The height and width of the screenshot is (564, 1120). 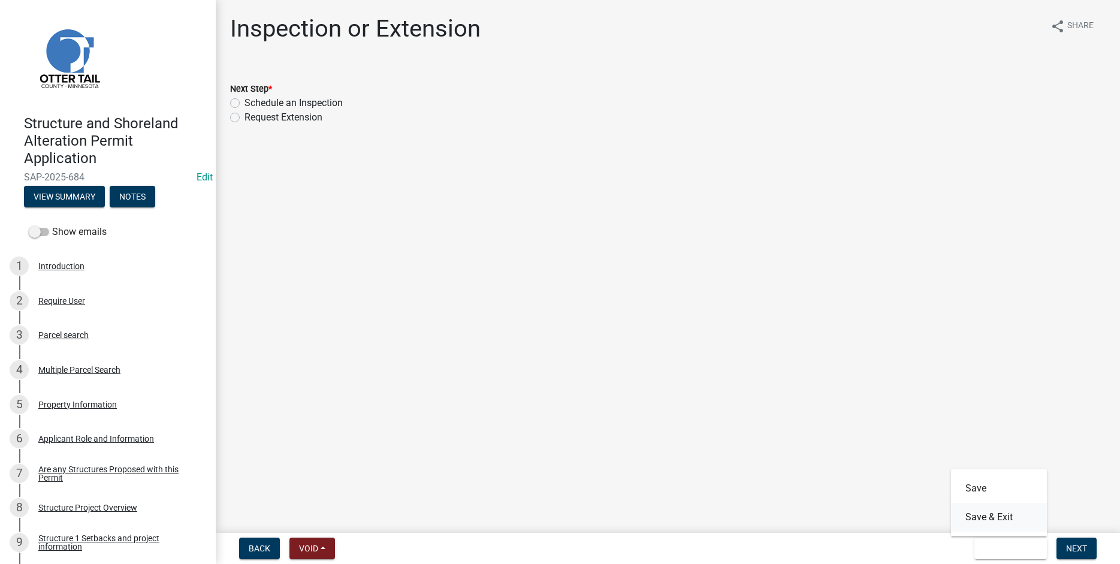 I want to click on div: 9, so click(x=19, y=542).